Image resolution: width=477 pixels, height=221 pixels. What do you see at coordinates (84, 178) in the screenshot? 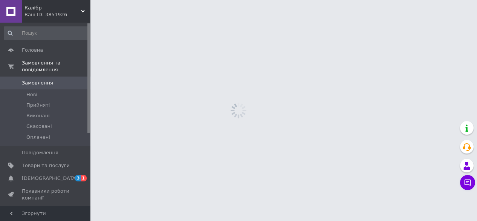
I see `span: 1` at bounding box center [84, 178].